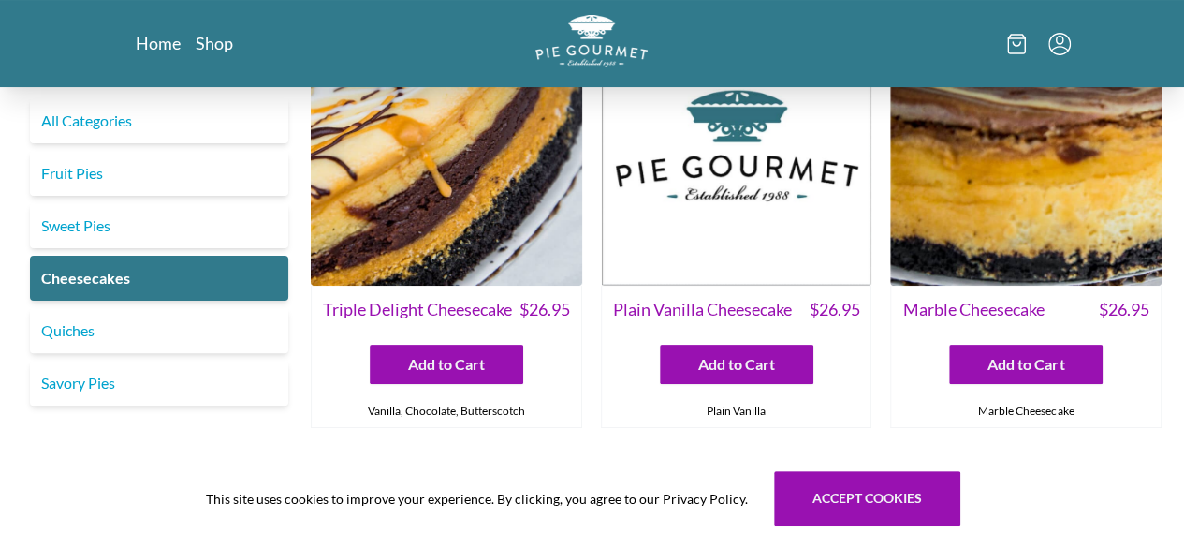 The width and height of the screenshot is (1184, 548). What do you see at coordinates (867, 498) in the screenshot?
I see `button: Accept cookies` at bounding box center [867, 498].